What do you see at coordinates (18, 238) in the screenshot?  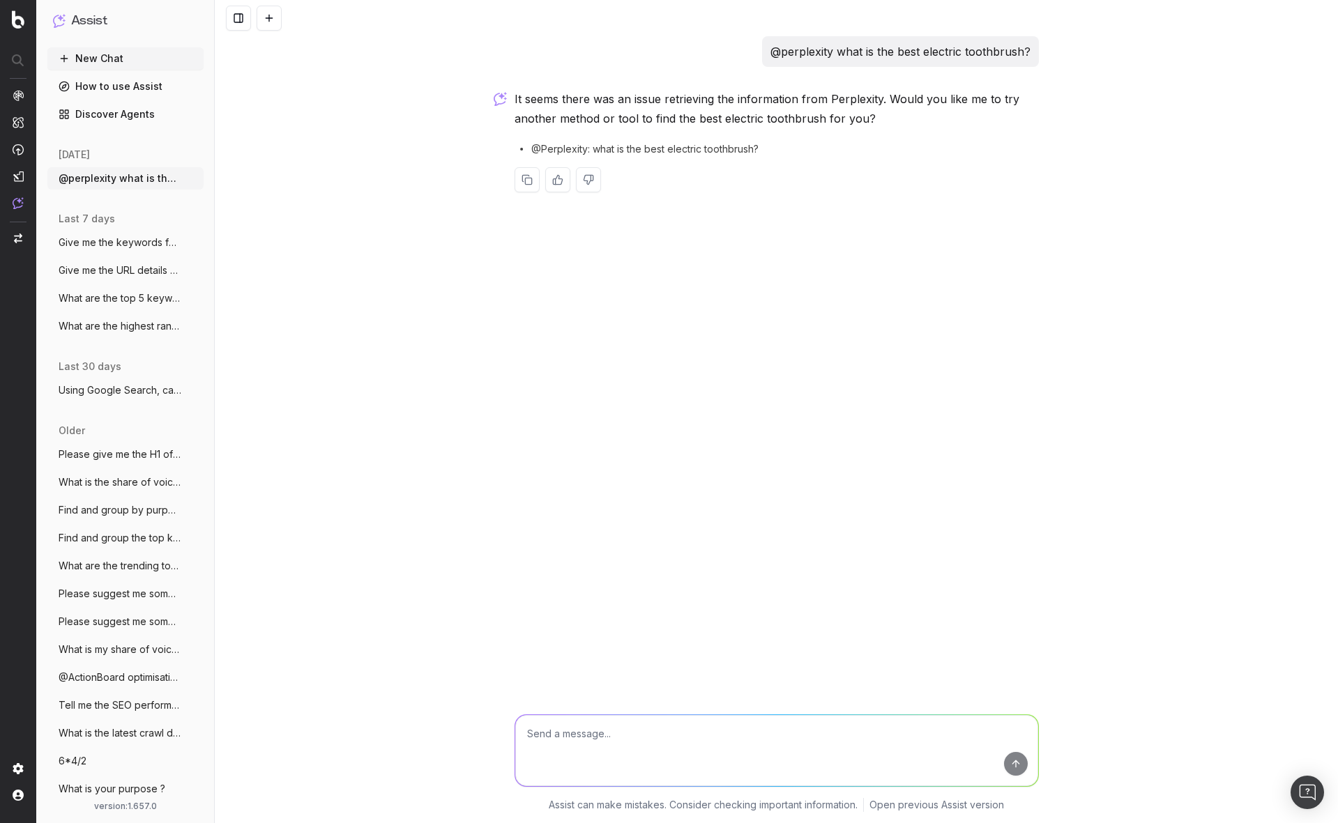 I see `img: Switch project` at bounding box center [18, 238].